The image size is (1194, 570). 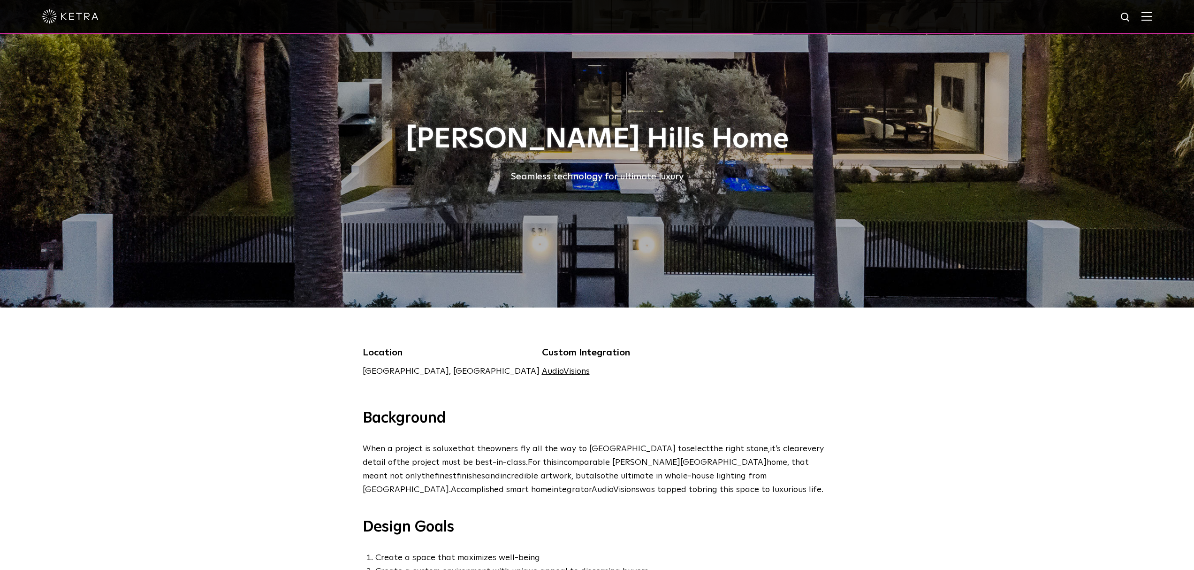 What do you see at coordinates (554, 462) in the screenshot?
I see `span: is` at bounding box center [554, 462].